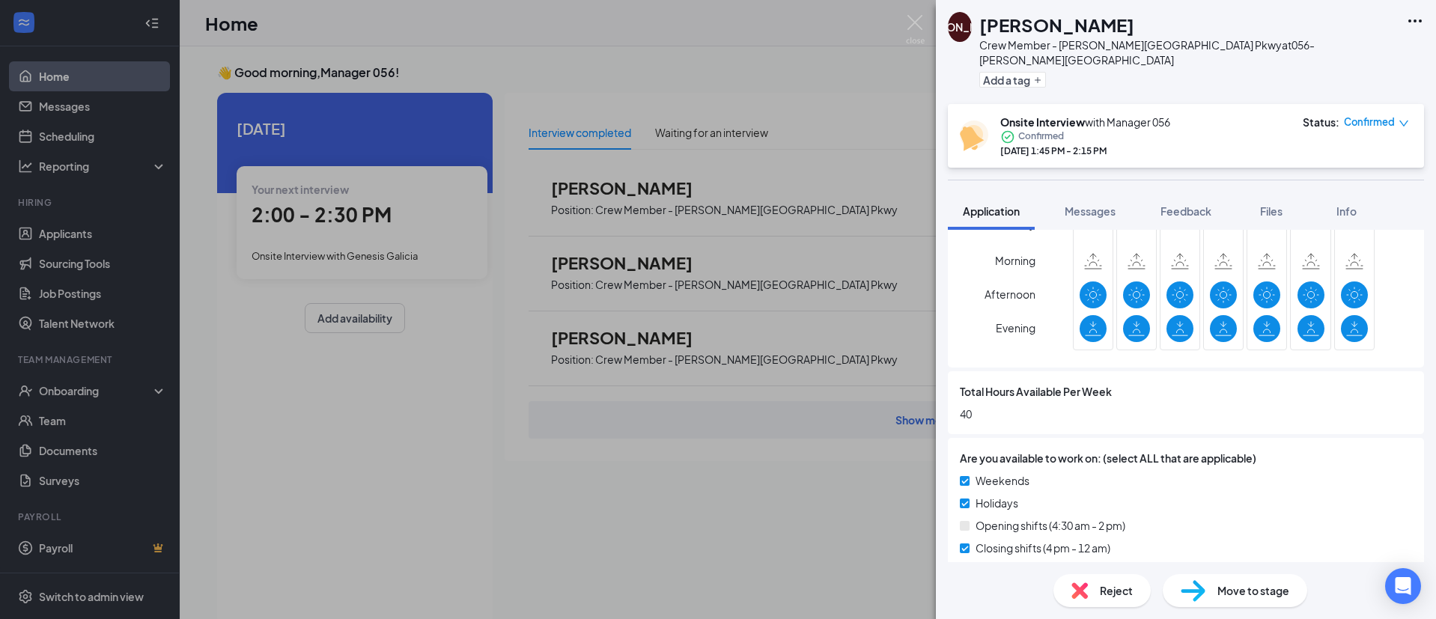 This screenshot has height=619, width=1436. What do you see at coordinates (1012, 79) in the screenshot?
I see `button: PlusAdd a tag` at bounding box center [1012, 79].